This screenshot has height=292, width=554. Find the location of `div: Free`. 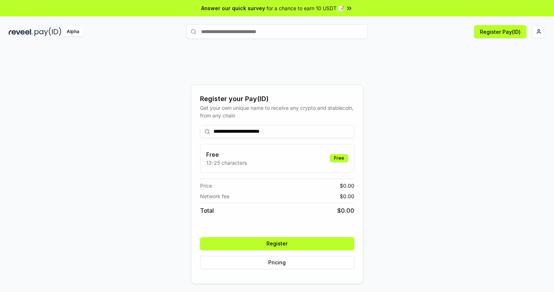

div: Free is located at coordinates (339, 158).